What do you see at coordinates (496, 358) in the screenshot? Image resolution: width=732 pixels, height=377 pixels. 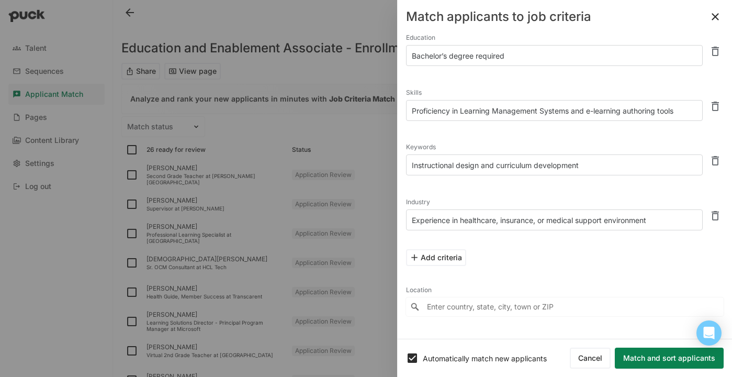 I see `div: Automatically match new applicants` at bounding box center [496, 358].